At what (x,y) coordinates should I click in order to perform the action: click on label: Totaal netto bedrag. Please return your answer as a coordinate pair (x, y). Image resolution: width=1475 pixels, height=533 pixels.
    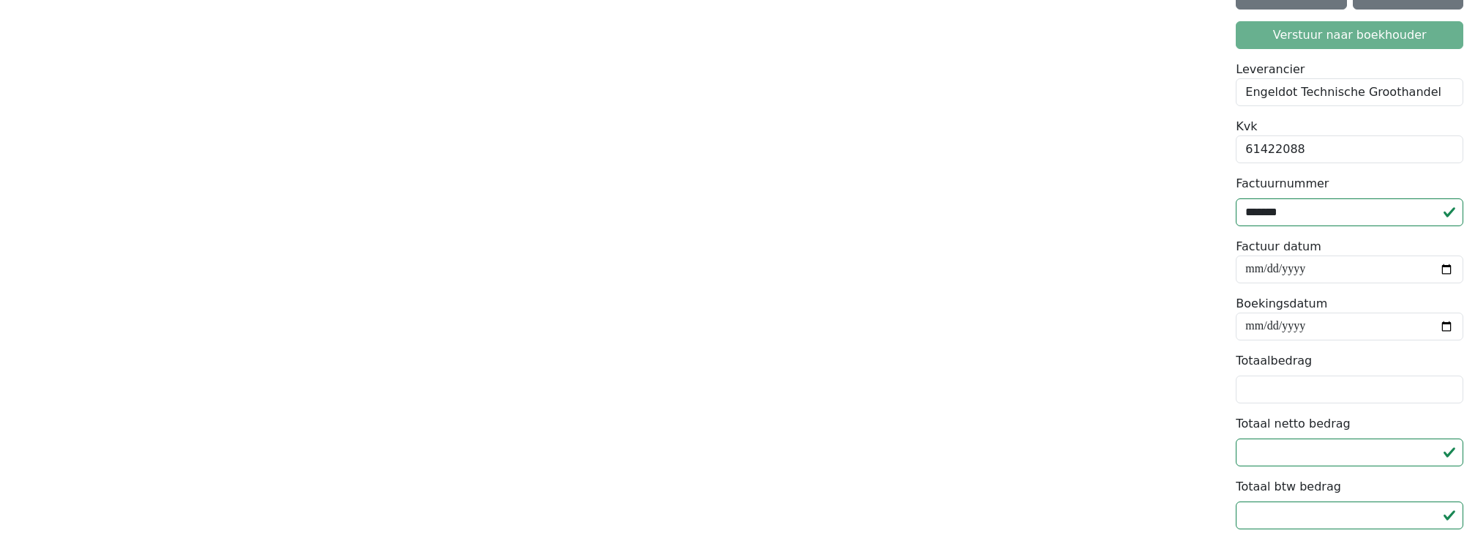
    Looking at the image, I should click on (1293, 424).